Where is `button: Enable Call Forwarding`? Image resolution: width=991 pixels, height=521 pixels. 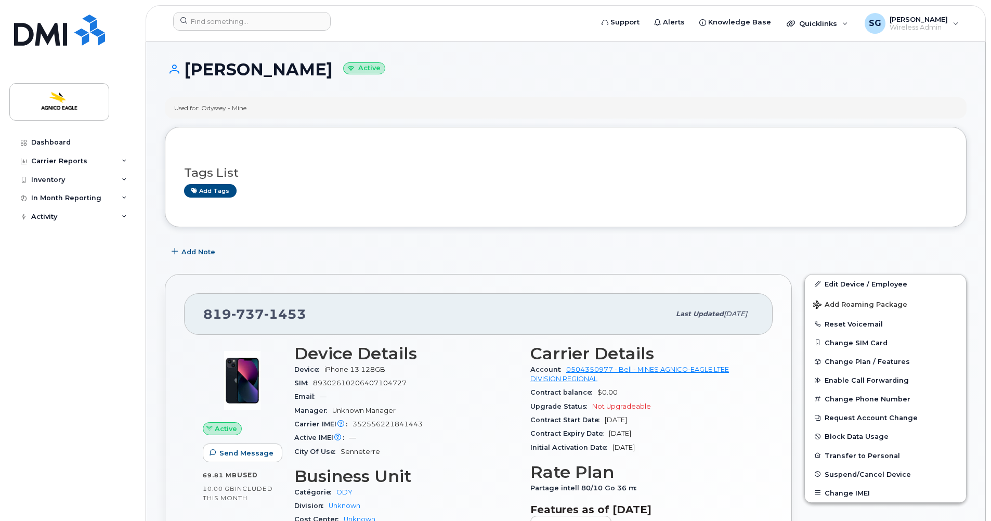 button: Enable Call Forwarding is located at coordinates (885, 380).